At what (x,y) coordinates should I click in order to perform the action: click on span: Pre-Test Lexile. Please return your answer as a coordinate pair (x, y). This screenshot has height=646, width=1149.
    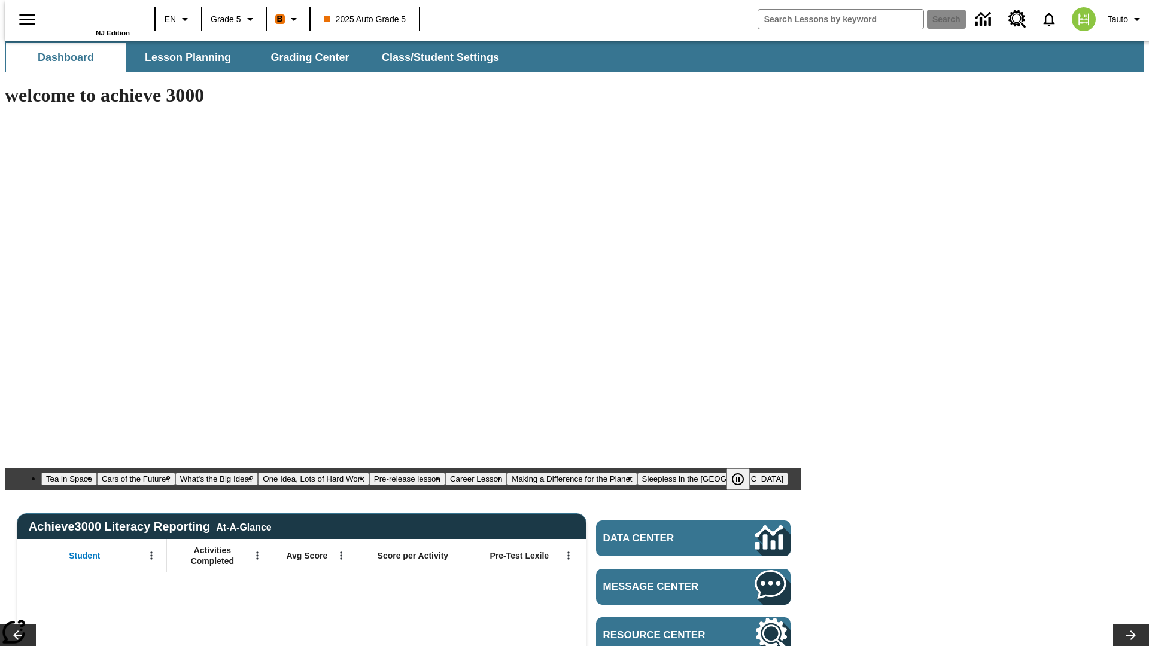
    Looking at the image, I should click on (519, 556).